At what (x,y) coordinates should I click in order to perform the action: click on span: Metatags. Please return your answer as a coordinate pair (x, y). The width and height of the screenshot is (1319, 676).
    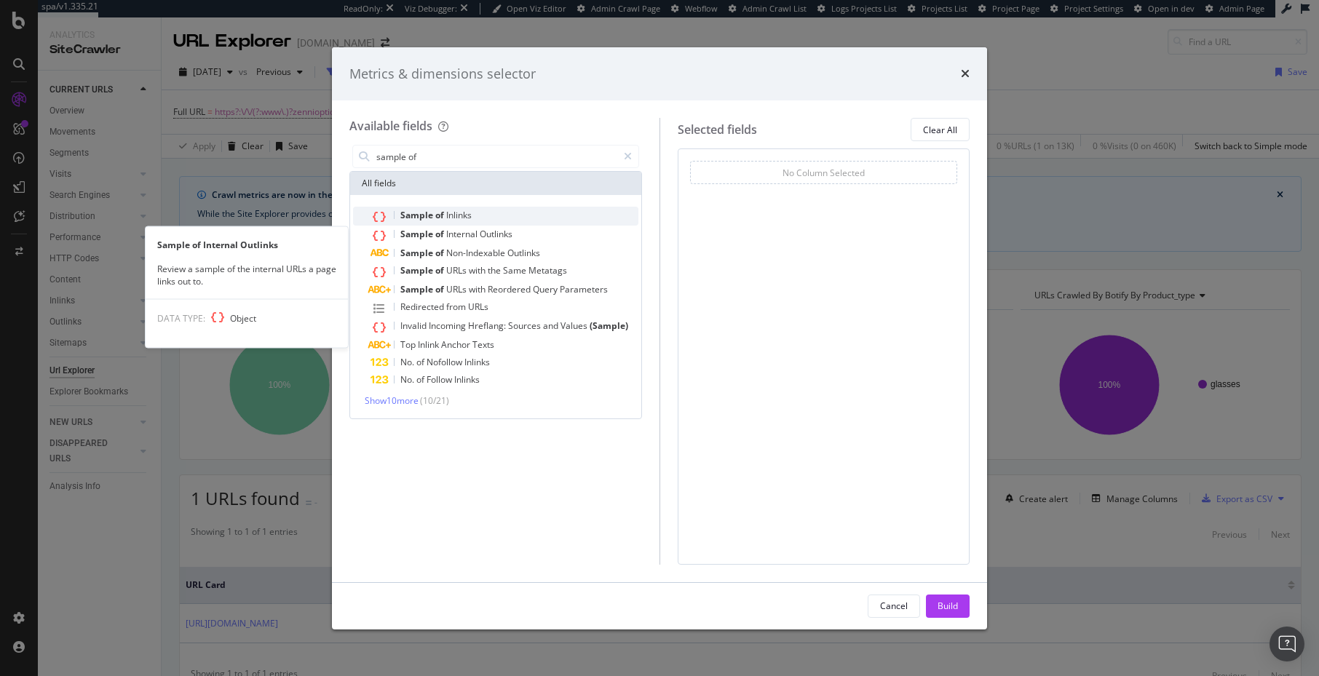
    Looking at the image, I should click on (547, 270).